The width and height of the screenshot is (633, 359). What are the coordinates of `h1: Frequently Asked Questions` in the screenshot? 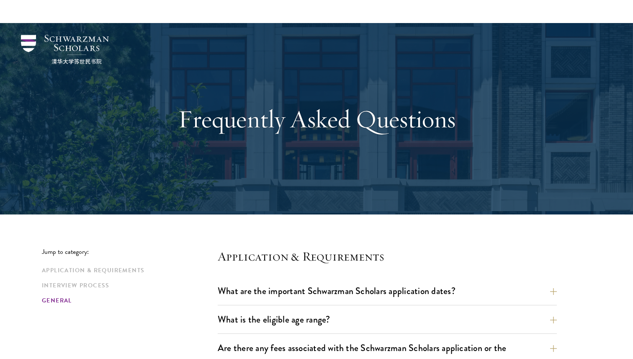 It's located at (317, 119).